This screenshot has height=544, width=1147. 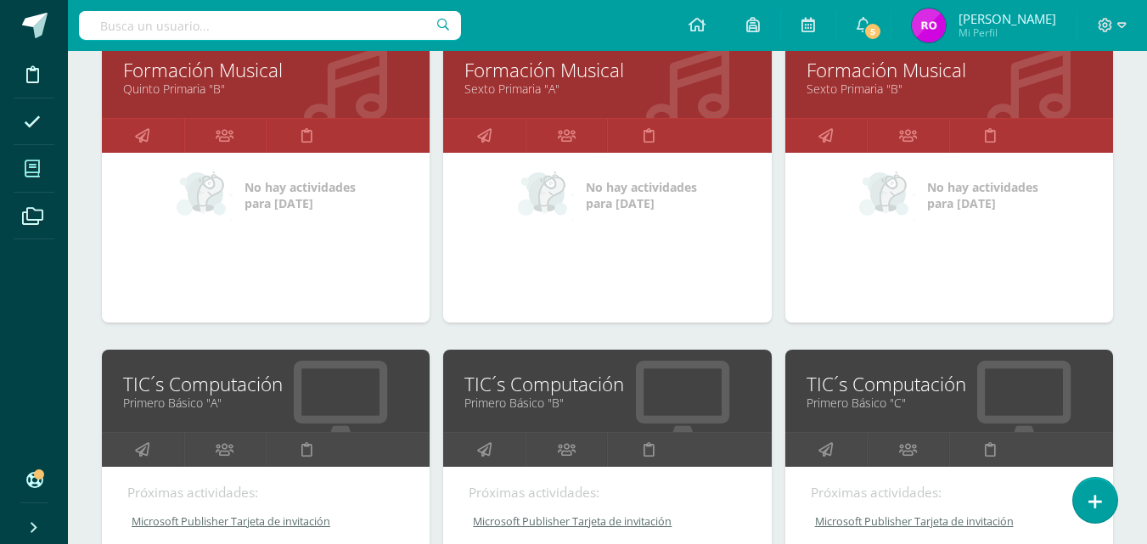 I want to click on input: Busca un usuario..., so click(x=270, y=25).